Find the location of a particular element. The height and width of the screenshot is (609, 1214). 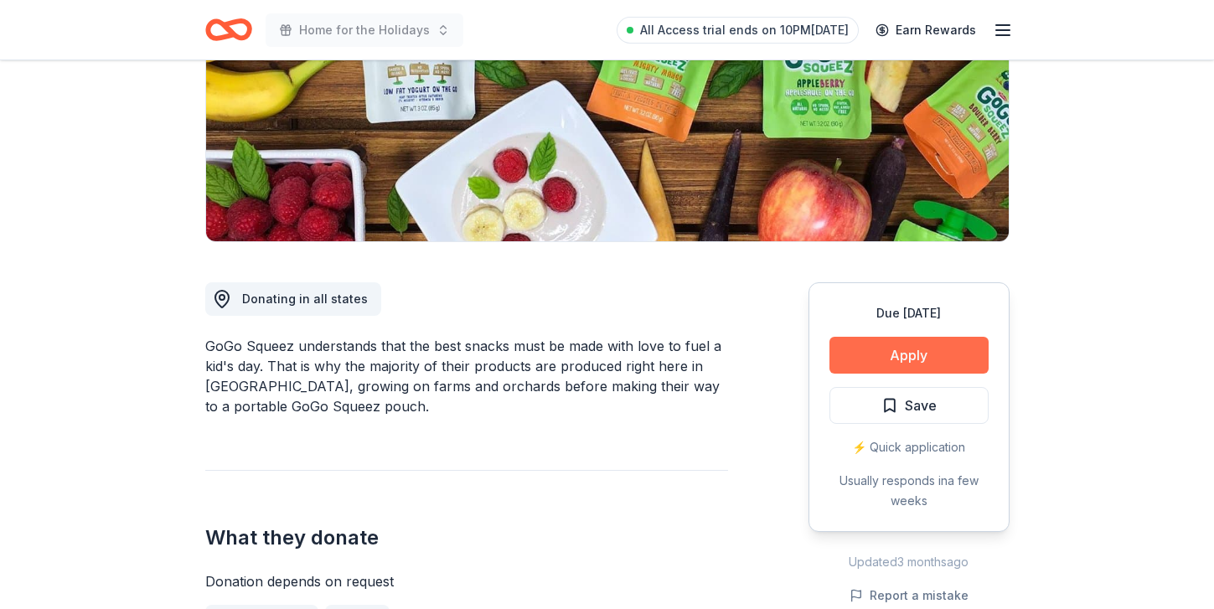

button: Save is located at coordinates (909, 405).